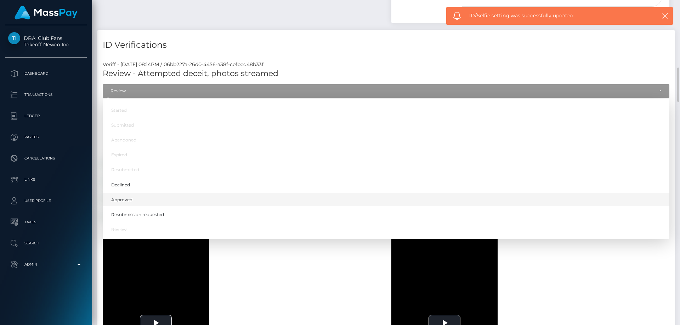 This screenshot has width=680, height=325. Describe the element at coordinates (46, 95) in the screenshot. I see `p: Transactions` at that location.